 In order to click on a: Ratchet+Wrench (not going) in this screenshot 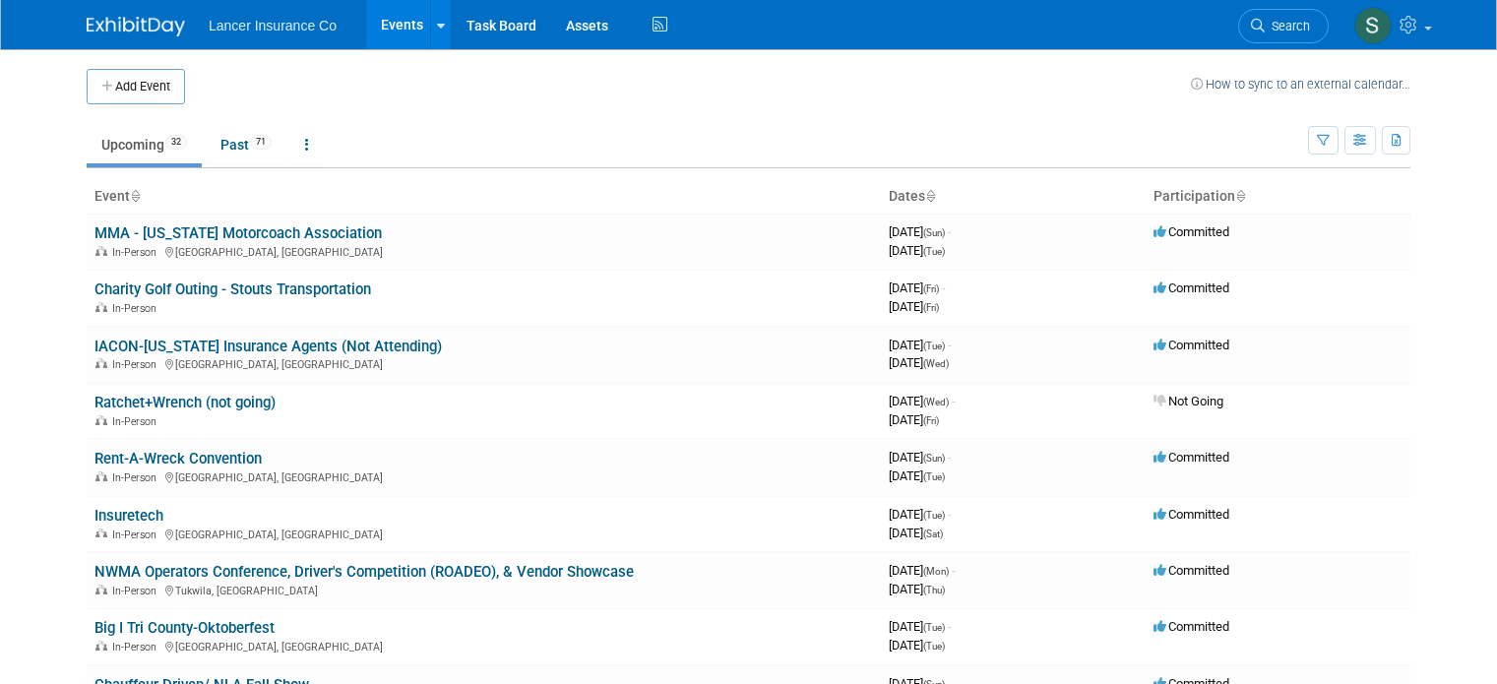, I will do `click(185, 403)`.